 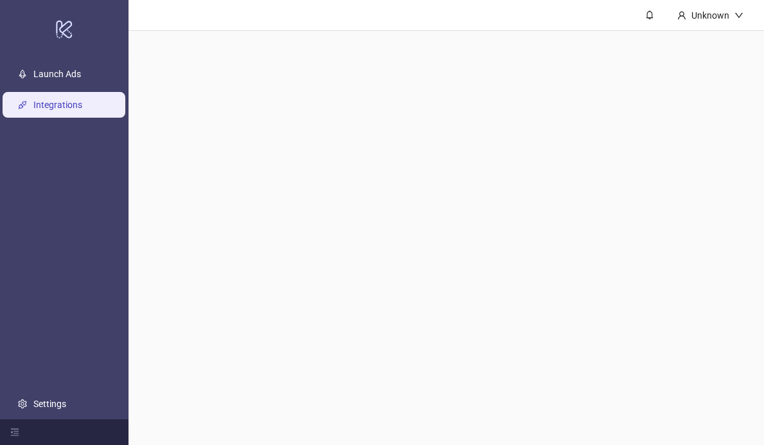 I want to click on span: menu-fold, so click(x=15, y=432).